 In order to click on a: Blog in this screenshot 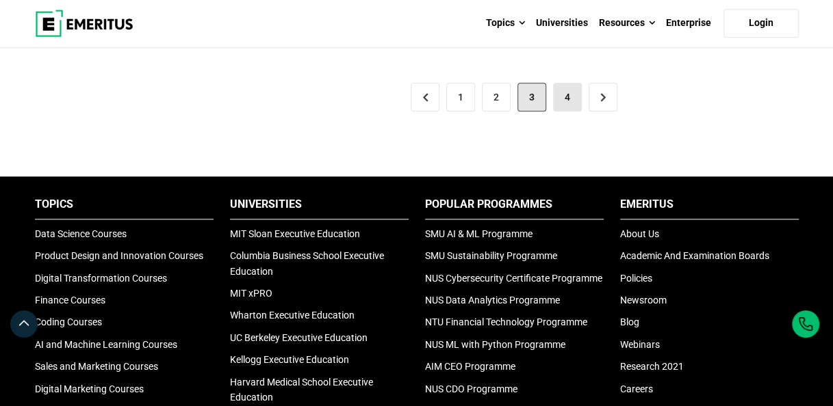, I will do `click(629, 322)`.